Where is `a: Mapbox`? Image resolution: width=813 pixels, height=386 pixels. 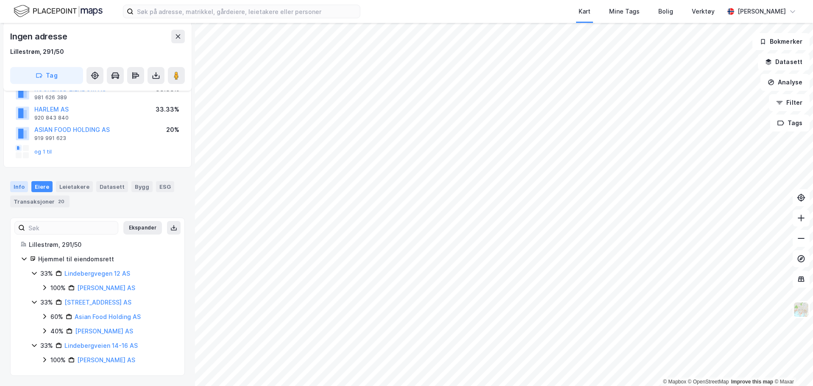 a: Mapbox is located at coordinates (674, 381).